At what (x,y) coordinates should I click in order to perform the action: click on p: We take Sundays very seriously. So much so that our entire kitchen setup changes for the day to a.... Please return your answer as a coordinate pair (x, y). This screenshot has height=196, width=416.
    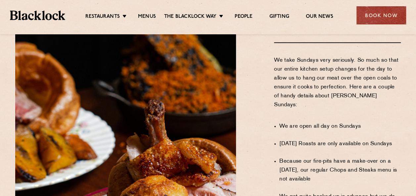
    Looking at the image, I should click on (337, 87).